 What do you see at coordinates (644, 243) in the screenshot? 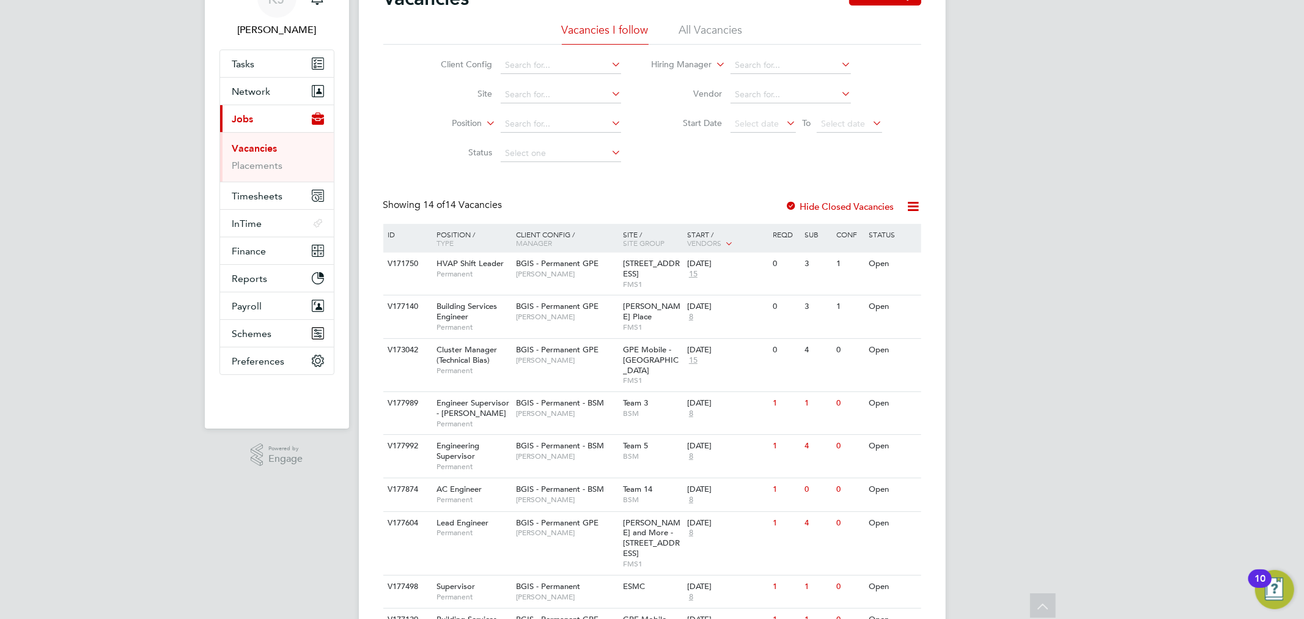
I see `span: Site Group` at bounding box center [644, 243].